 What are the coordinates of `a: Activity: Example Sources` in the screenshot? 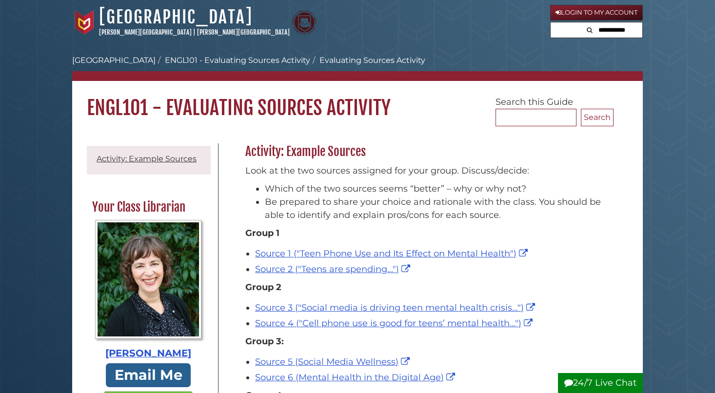 It's located at (146, 158).